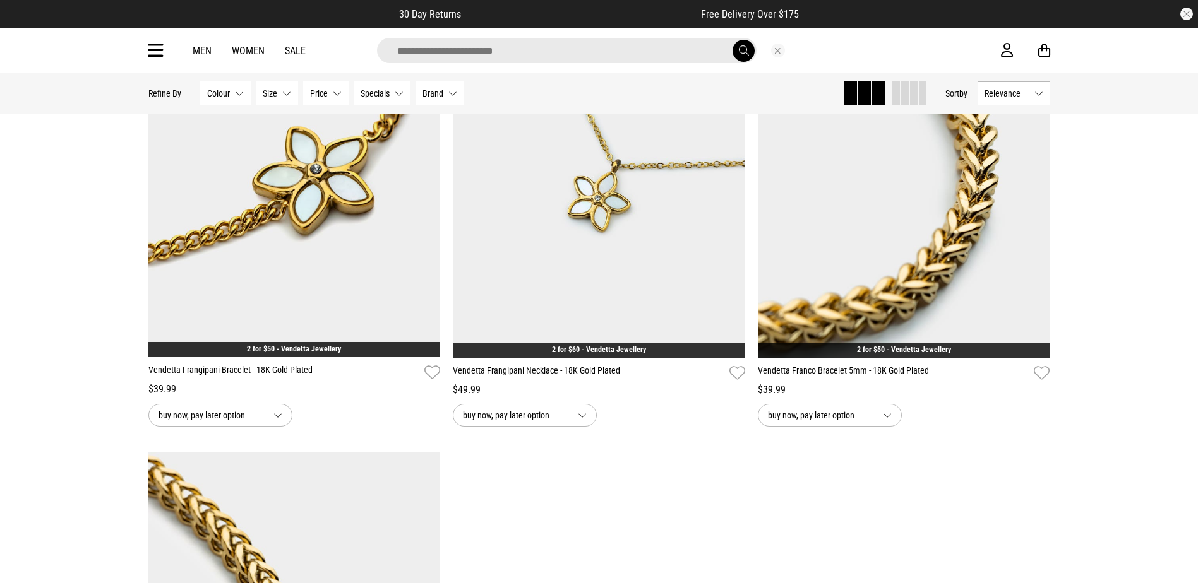 This screenshot has width=1198, height=583. I want to click on p: Refine By, so click(165, 93).